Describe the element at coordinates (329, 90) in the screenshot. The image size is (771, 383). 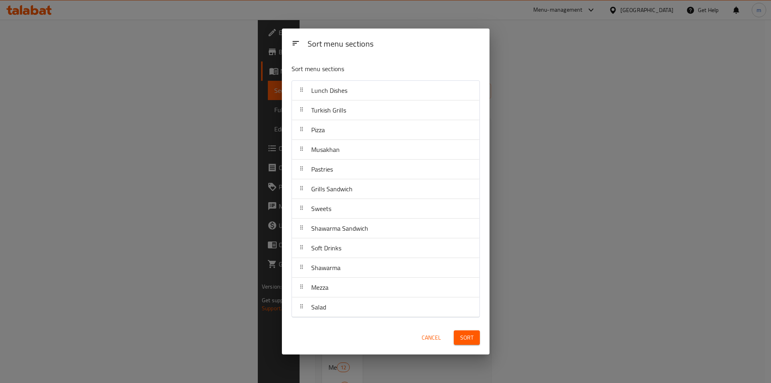
I see `span: Lunch Dishes` at that location.